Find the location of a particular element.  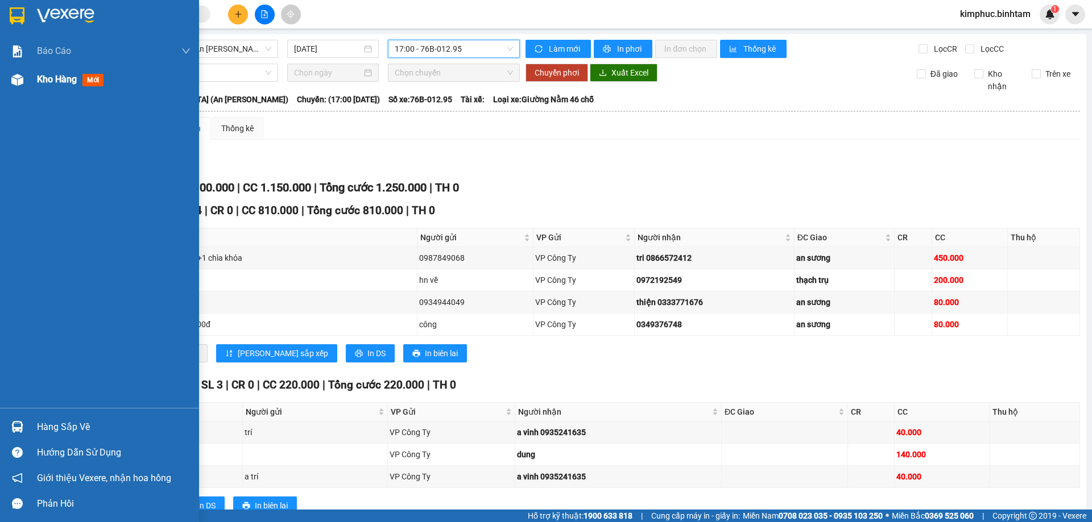

div: 0934944049 is located at coordinates (475, 302).